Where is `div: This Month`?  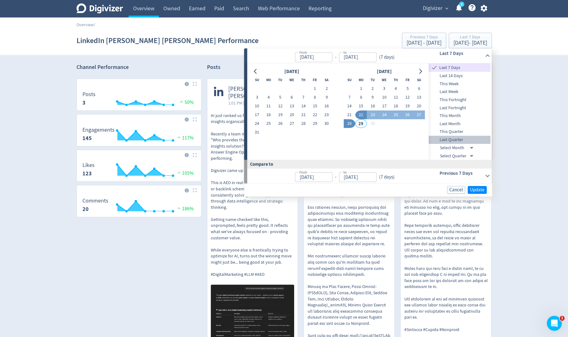 div: This Month is located at coordinates (460, 116).